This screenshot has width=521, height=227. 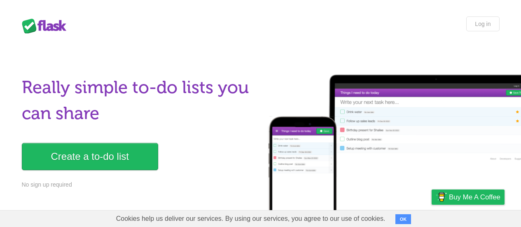 I want to click on span: Buy me a coffee, so click(x=474, y=197).